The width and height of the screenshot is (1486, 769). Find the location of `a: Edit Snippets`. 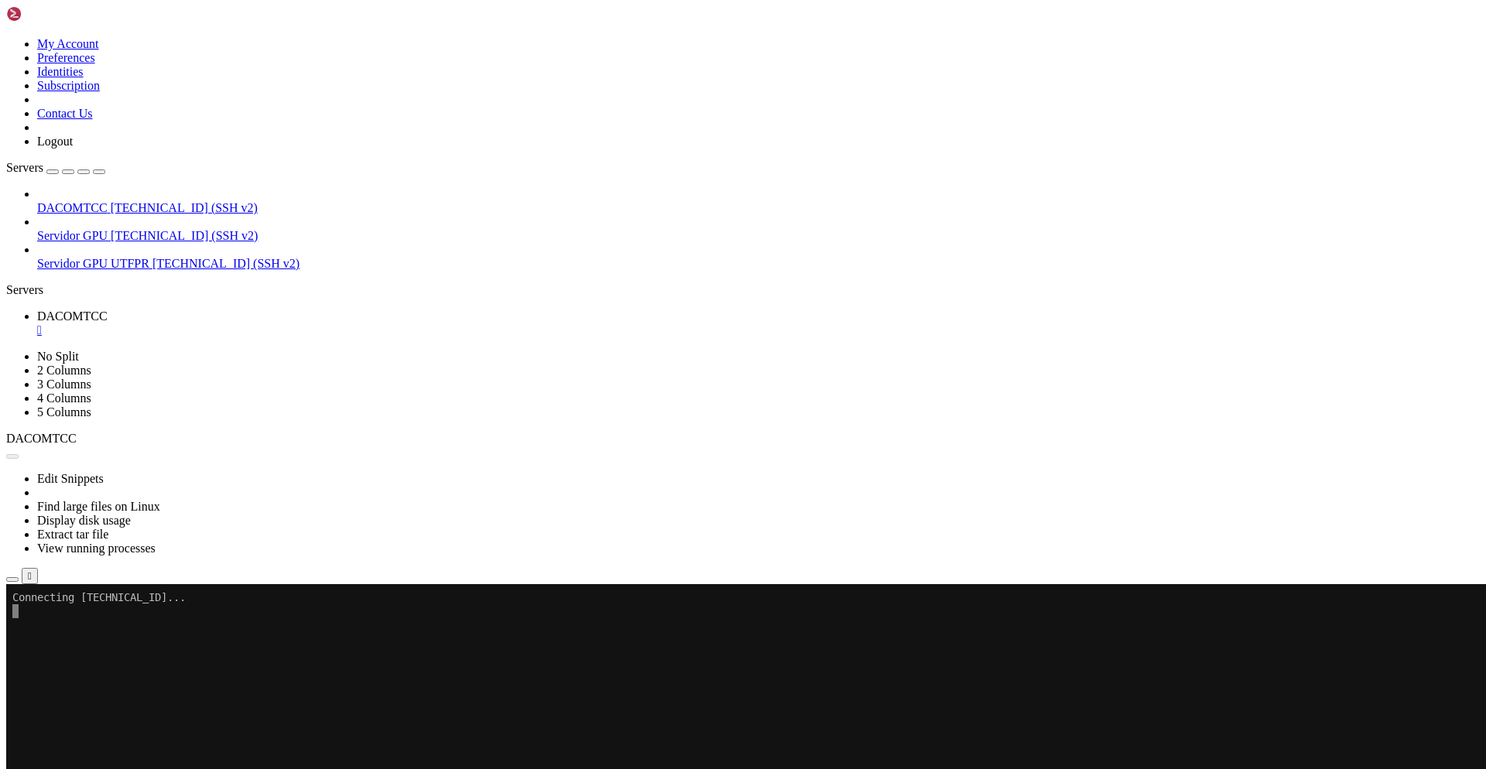

a: Edit Snippets is located at coordinates (70, 478).